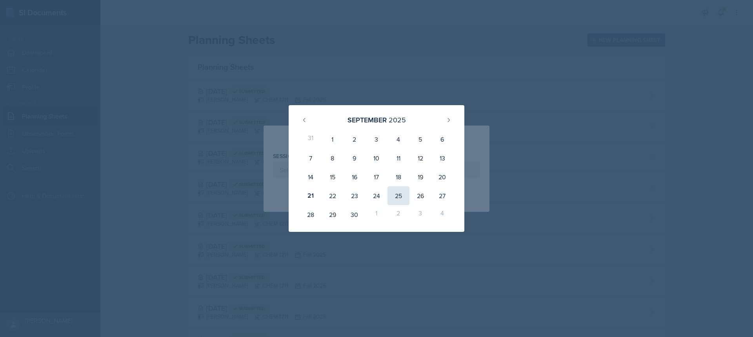 This screenshot has height=337, width=753. Describe the element at coordinates (398, 158) in the screenshot. I see `div: 11` at that location.